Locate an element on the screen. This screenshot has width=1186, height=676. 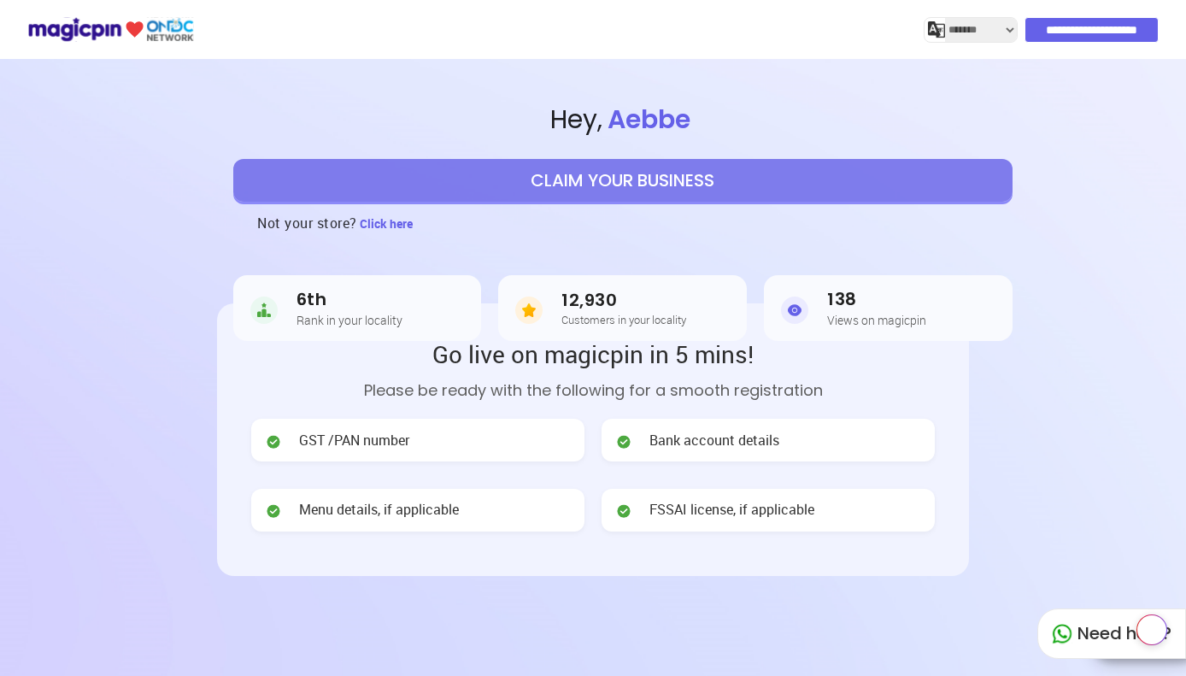
img: Customers is located at coordinates (529, 310).